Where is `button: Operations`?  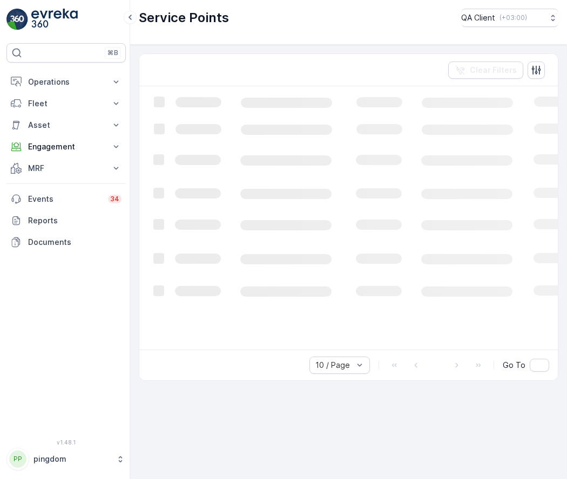
button: Operations is located at coordinates (66, 82).